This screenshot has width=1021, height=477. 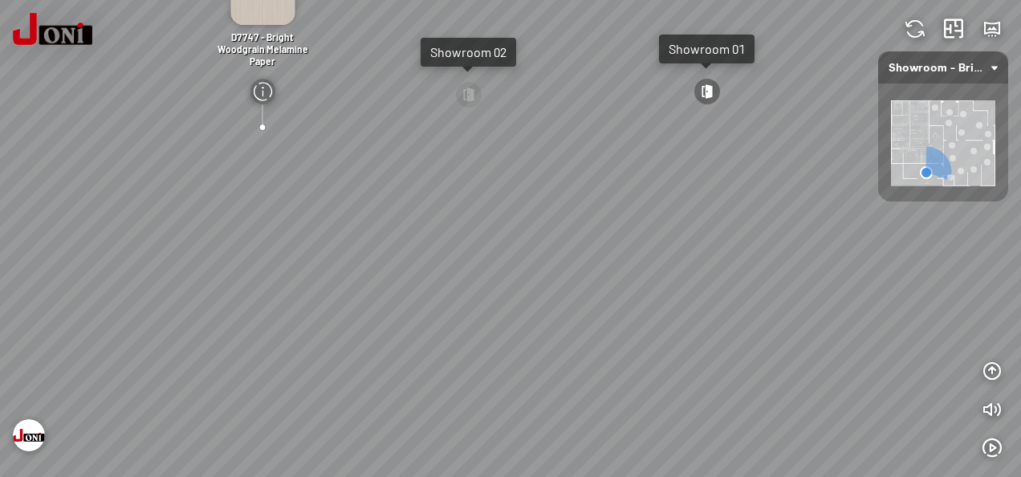 What do you see at coordinates (706, 49) in the screenshot?
I see `div: Showroom 01` at bounding box center [706, 49].